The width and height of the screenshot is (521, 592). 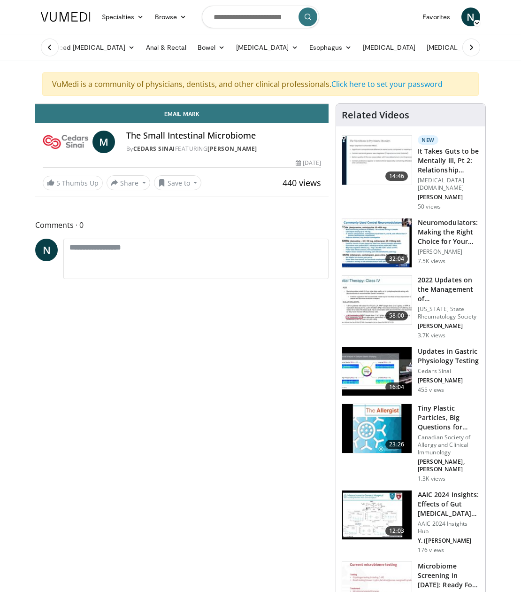 I want to click on span: 440 views, so click(x=302, y=183).